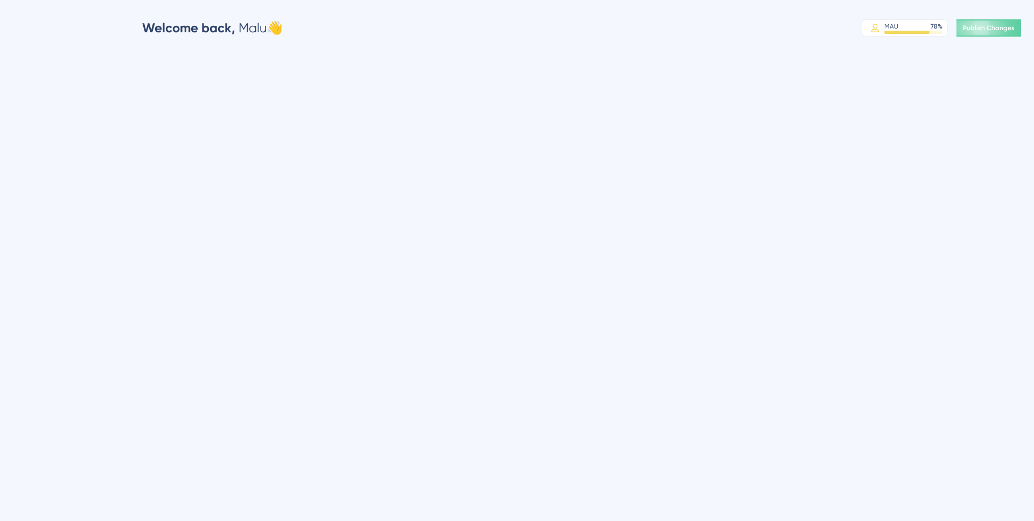  Describe the element at coordinates (188, 27) in the screenshot. I see `span: Welcome back,` at that location.